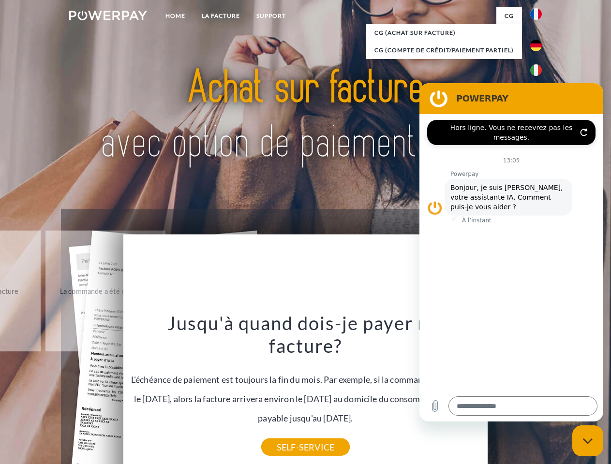 The height and width of the screenshot is (464, 611). Describe the element at coordinates (15, 323) in the screenshot. I see `button: Charger un fichier` at that location.